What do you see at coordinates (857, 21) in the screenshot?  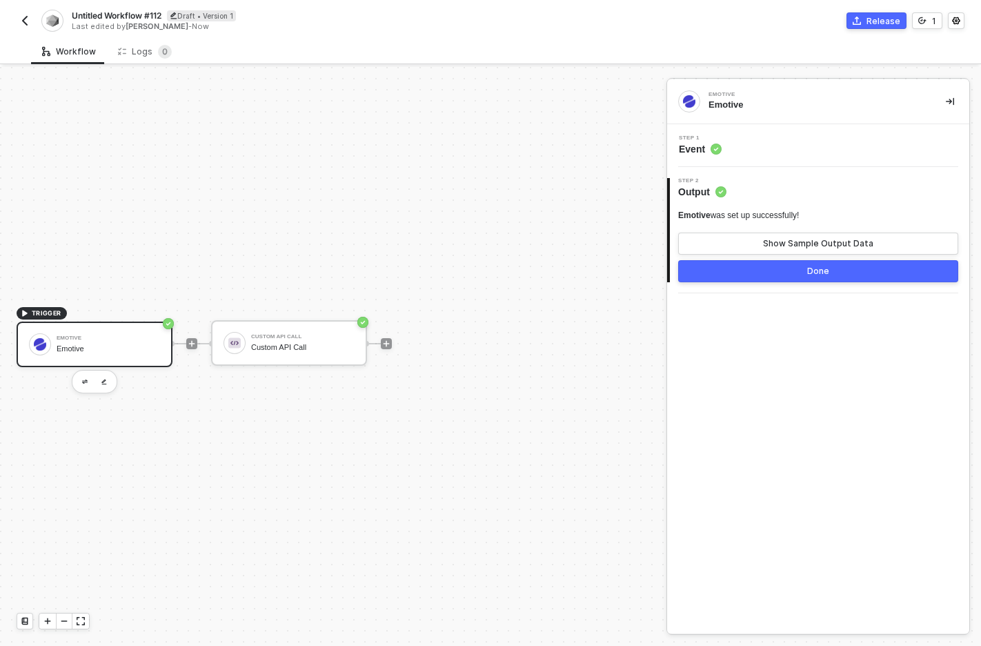 I see `span: icon-commerce` at bounding box center [857, 21].